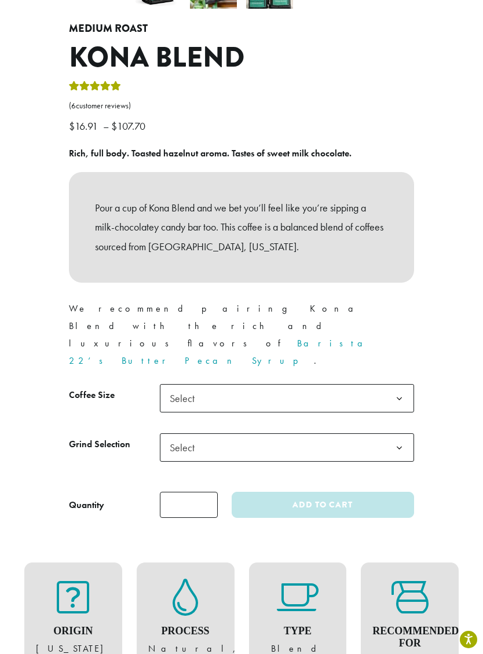  I want to click on h4: Medium Roast, so click(242, 29).